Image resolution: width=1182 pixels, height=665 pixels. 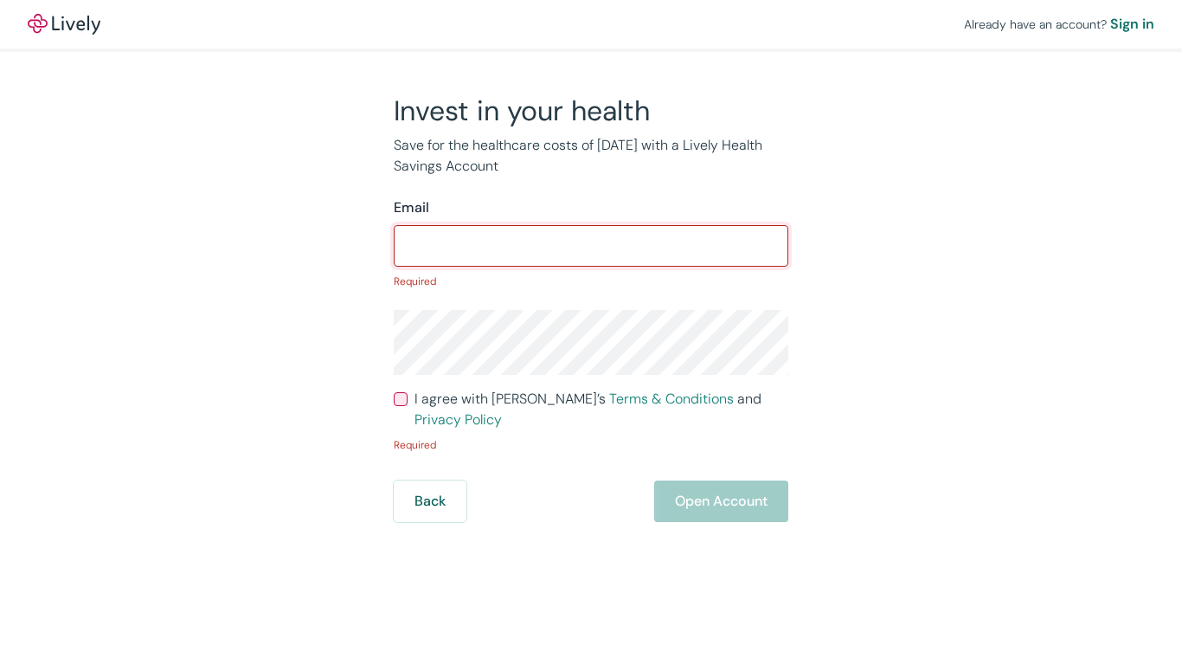 I want to click on img: Lively, so click(x=64, y=24).